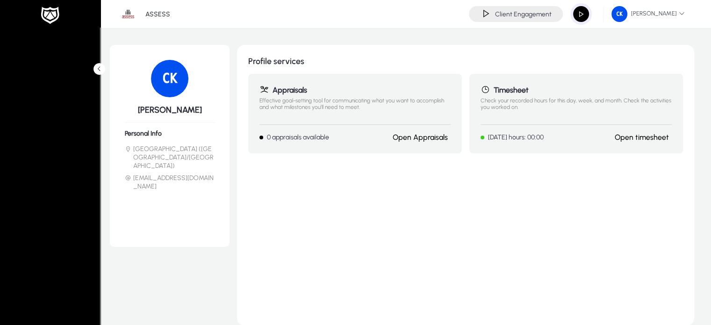  What do you see at coordinates (355, 90) in the screenshot?
I see `h1: Appraisals` at bounding box center [355, 90].